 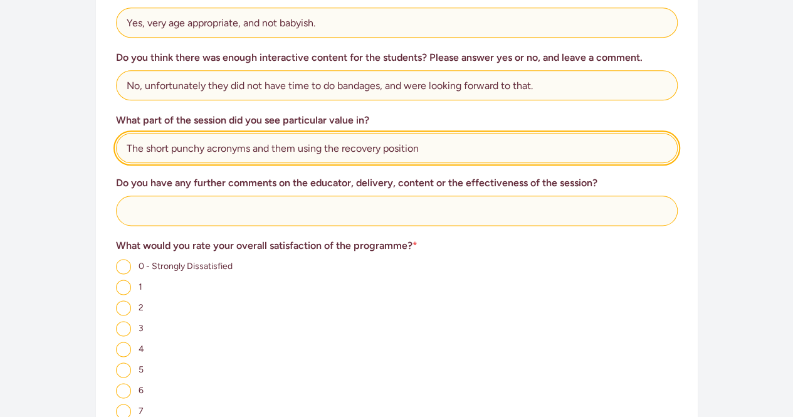 I want to click on input: 4, so click(x=123, y=349).